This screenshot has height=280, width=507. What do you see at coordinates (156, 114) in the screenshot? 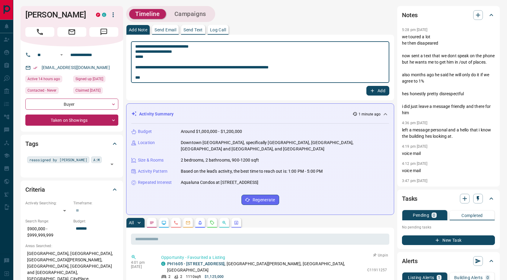
I see `p: Activity Summary` at bounding box center [156, 114].